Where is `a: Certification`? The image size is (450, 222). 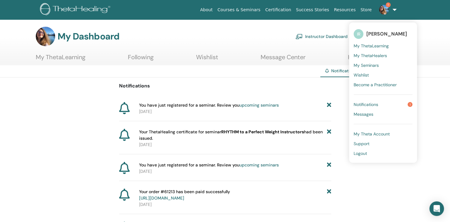 a: Certification is located at coordinates (278, 10).